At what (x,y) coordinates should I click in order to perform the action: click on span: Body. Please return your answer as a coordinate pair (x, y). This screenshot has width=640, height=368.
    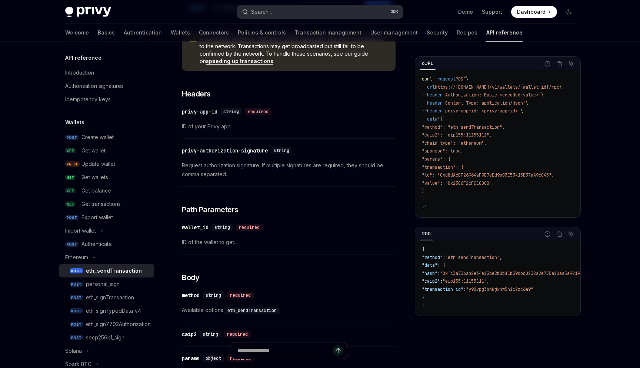
    Looking at the image, I should click on (191, 277).